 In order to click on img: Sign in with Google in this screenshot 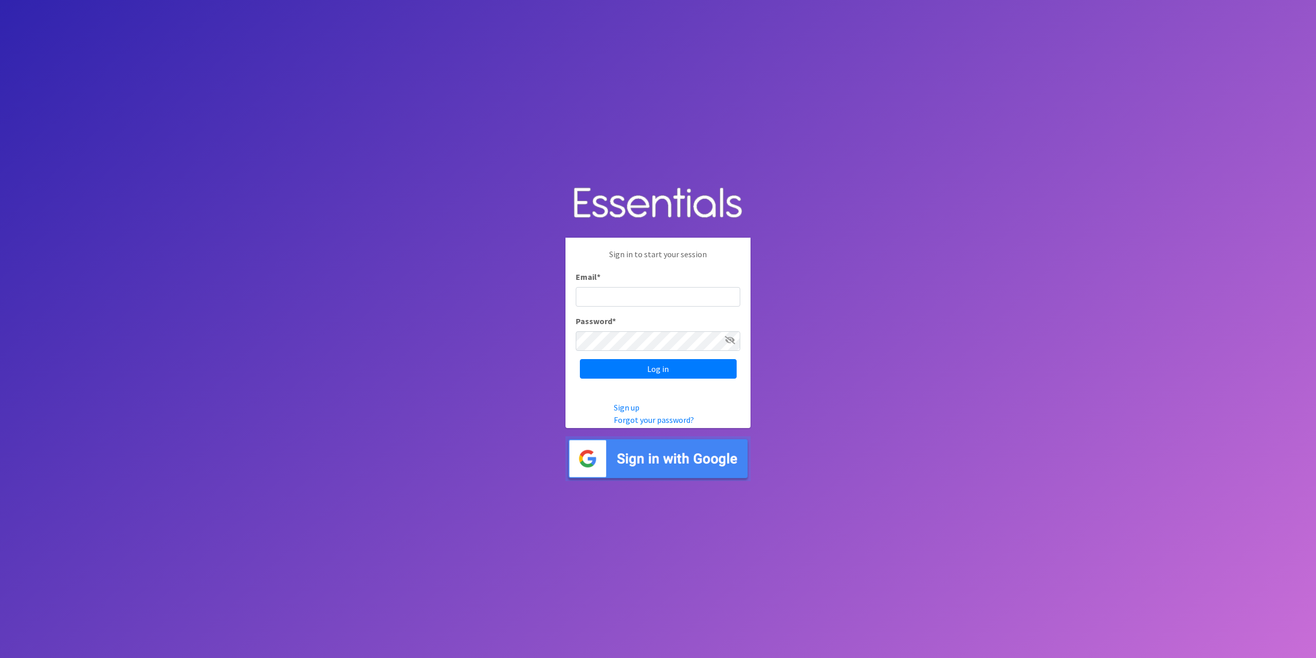, I will do `click(658, 458)`.